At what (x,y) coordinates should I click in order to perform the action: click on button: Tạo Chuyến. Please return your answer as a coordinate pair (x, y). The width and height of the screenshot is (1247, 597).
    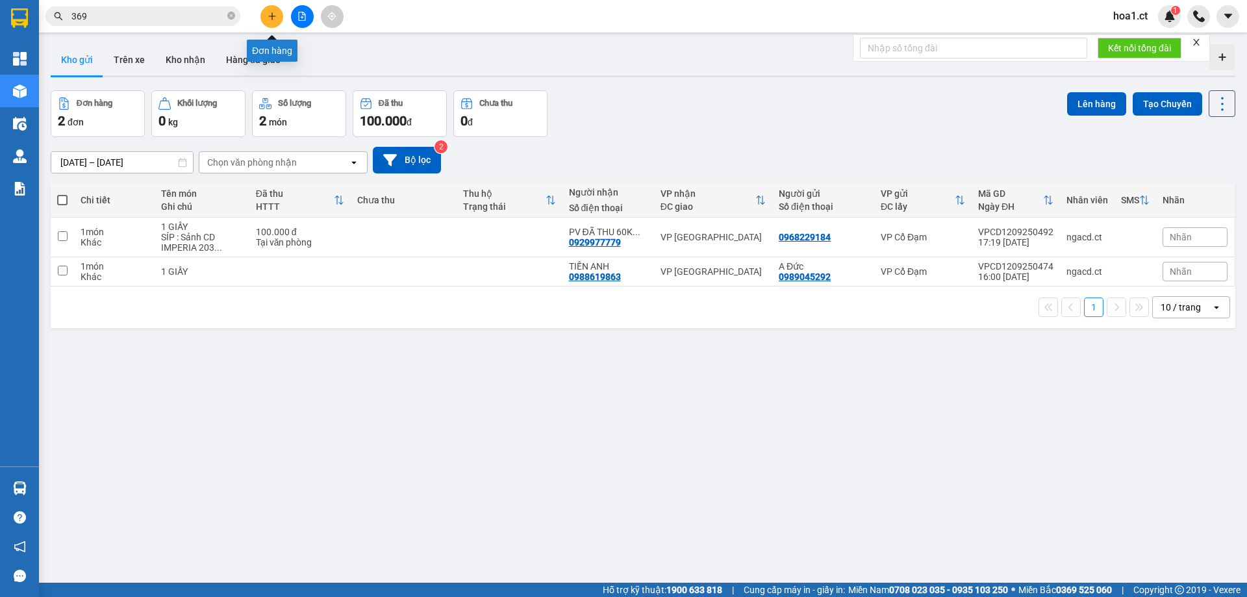
    Looking at the image, I should click on (1167, 104).